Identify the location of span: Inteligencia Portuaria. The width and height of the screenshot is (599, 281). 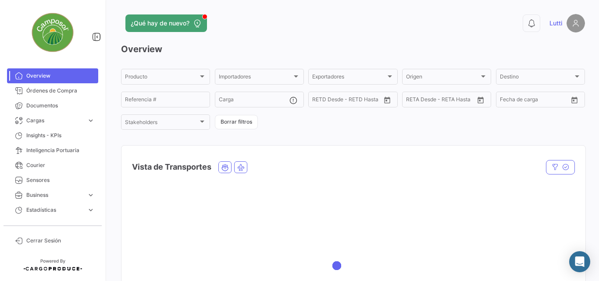
(61, 150).